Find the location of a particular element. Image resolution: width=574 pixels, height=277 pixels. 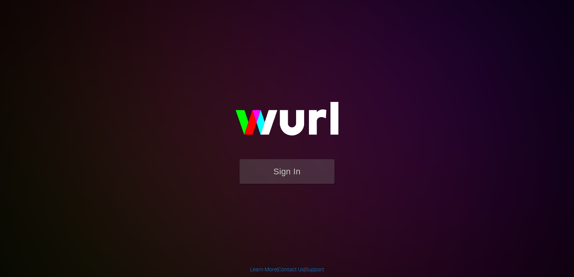

button: Sign In is located at coordinates (287, 172).